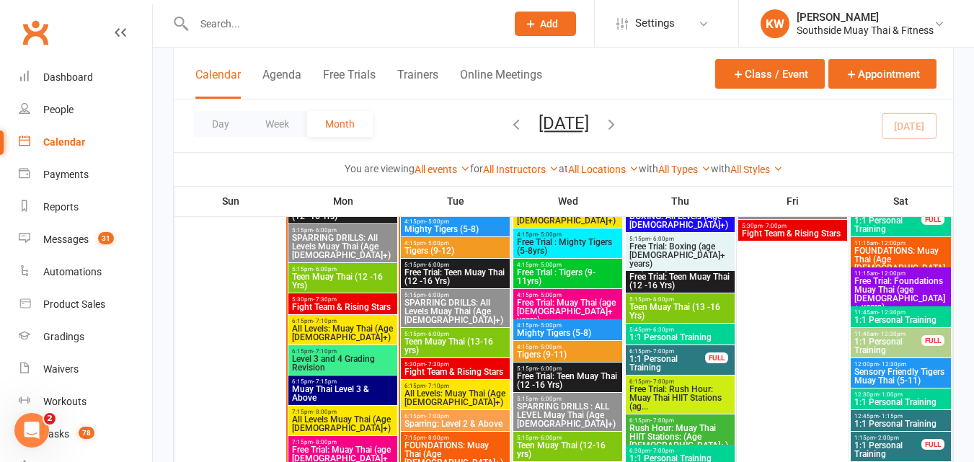  Describe the element at coordinates (900, 376) in the screenshot. I see `span: Sensory Friendly Tigers Muay Thai (5-11)` at that location.